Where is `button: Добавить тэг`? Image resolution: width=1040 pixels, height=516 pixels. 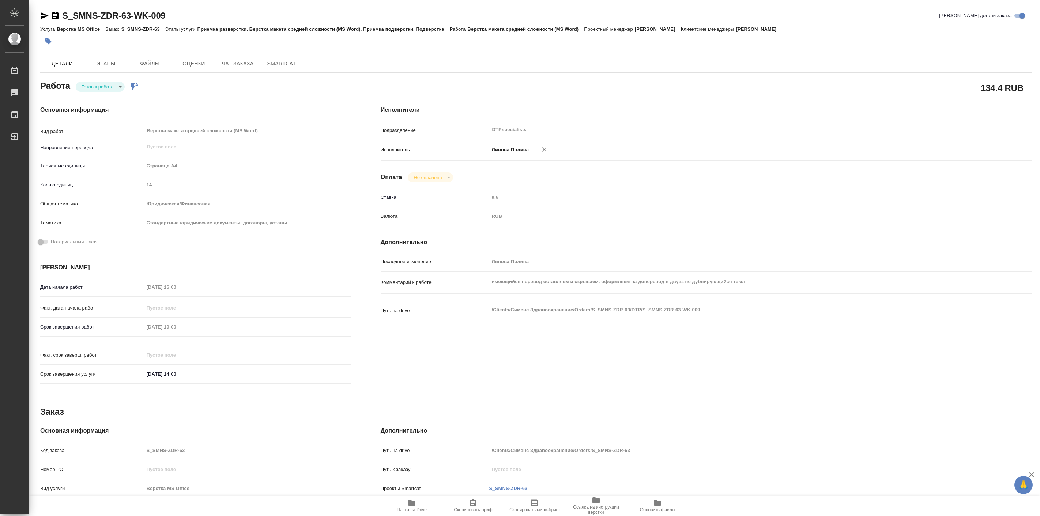 button: Добавить тэг is located at coordinates (48, 41).